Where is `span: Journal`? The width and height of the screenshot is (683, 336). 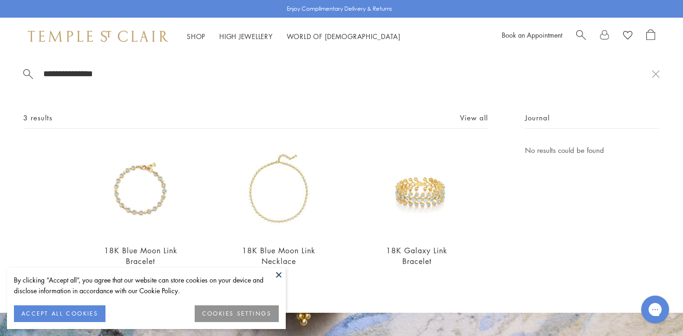 span: Journal is located at coordinates (537, 117).